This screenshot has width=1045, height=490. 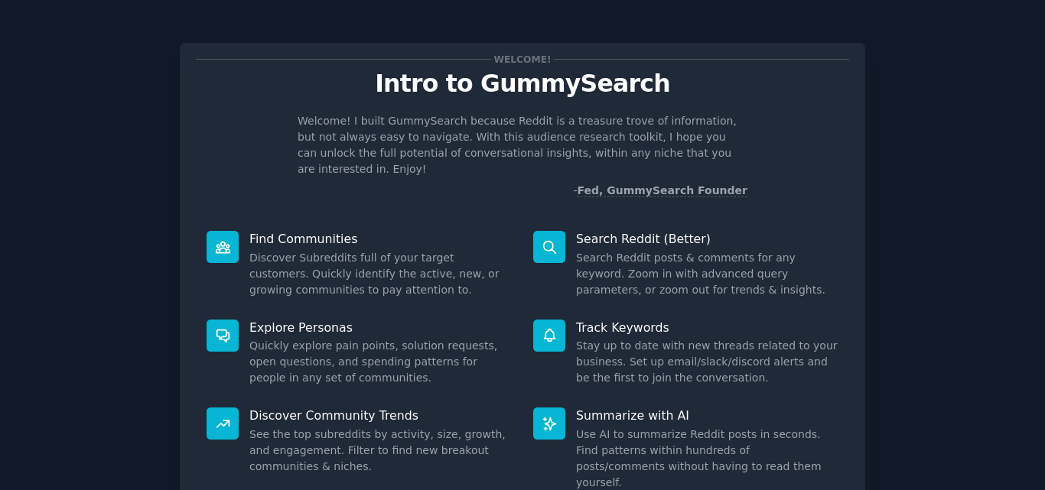 What do you see at coordinates (522, 59) in the screenshot?
I see `span: Welcome!` at bounding box center [522, 59].